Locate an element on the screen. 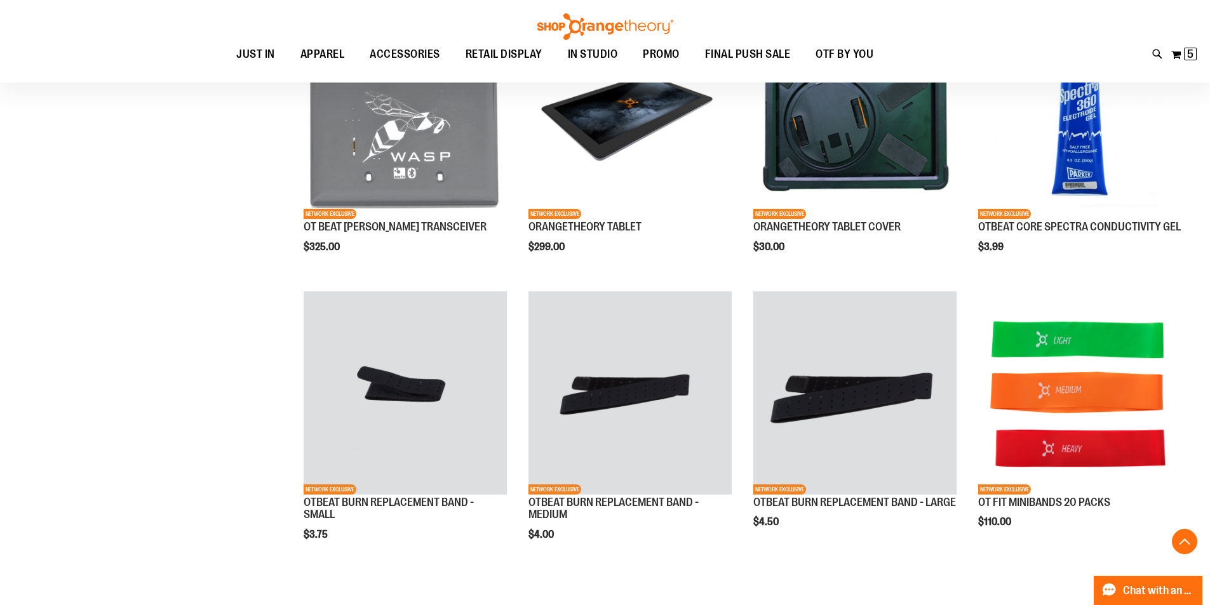  img: Product image for OT FIT MINIBANDS 20 PACKS is located at coordinates (1080, 393).